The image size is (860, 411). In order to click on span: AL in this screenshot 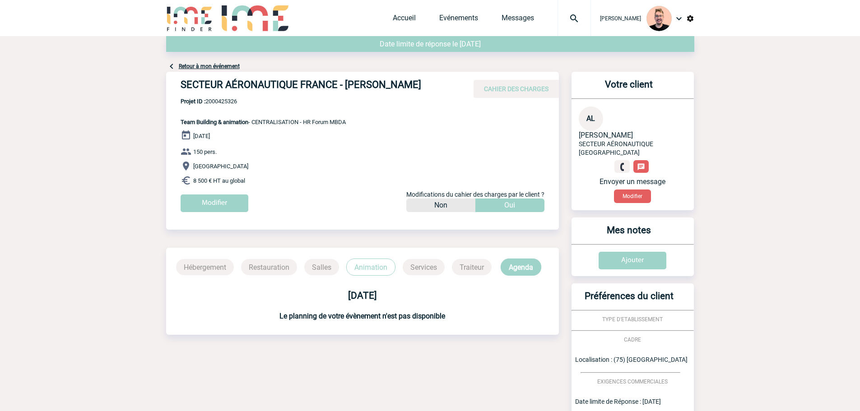, I will do `click(590, 118)`.